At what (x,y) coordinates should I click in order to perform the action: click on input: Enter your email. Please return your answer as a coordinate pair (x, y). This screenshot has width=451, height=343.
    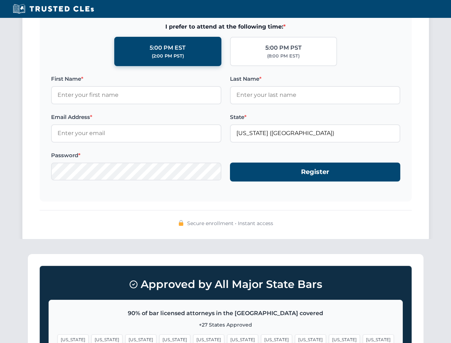
    Looking at the image, I should click on (136, 133).